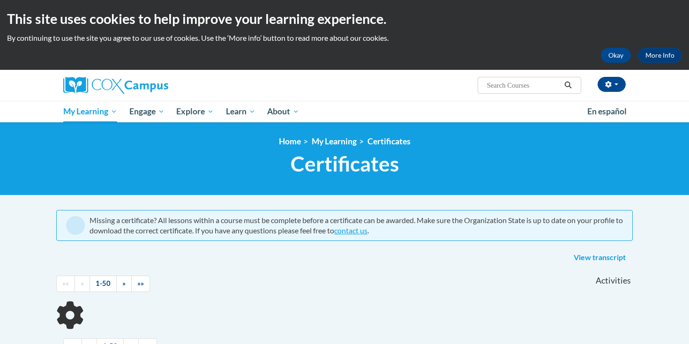 Image resolution: width=689 pixels, height=344 pixels. Describe the element at coordinates (345, 38) in the screenshot. I see `p: By continuing to use the site you agree to our use of cookies. Use the ‘More info’ button to read...` at that location.